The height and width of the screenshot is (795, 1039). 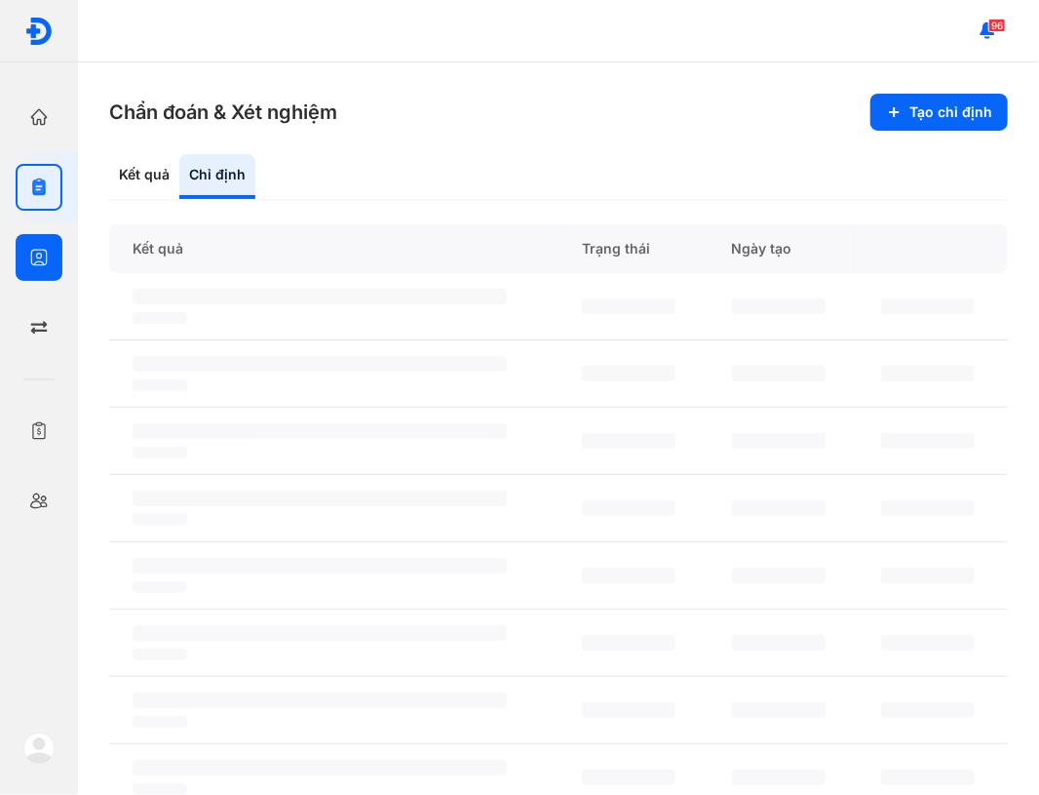 I want to click on div: Trạng thái, so click(x=634, y=249).